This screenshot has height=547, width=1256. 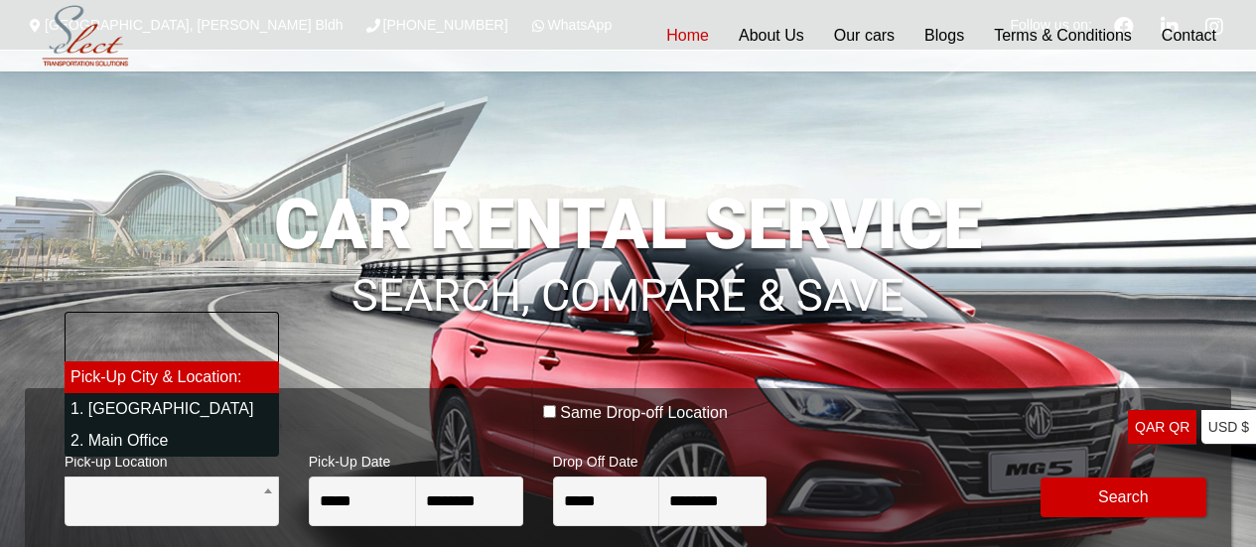 What do you see at coordinates (627, 224) in the screenshot?
I see `h1: CAR RENTAL SERVICE` at bounding box center [627, 224].